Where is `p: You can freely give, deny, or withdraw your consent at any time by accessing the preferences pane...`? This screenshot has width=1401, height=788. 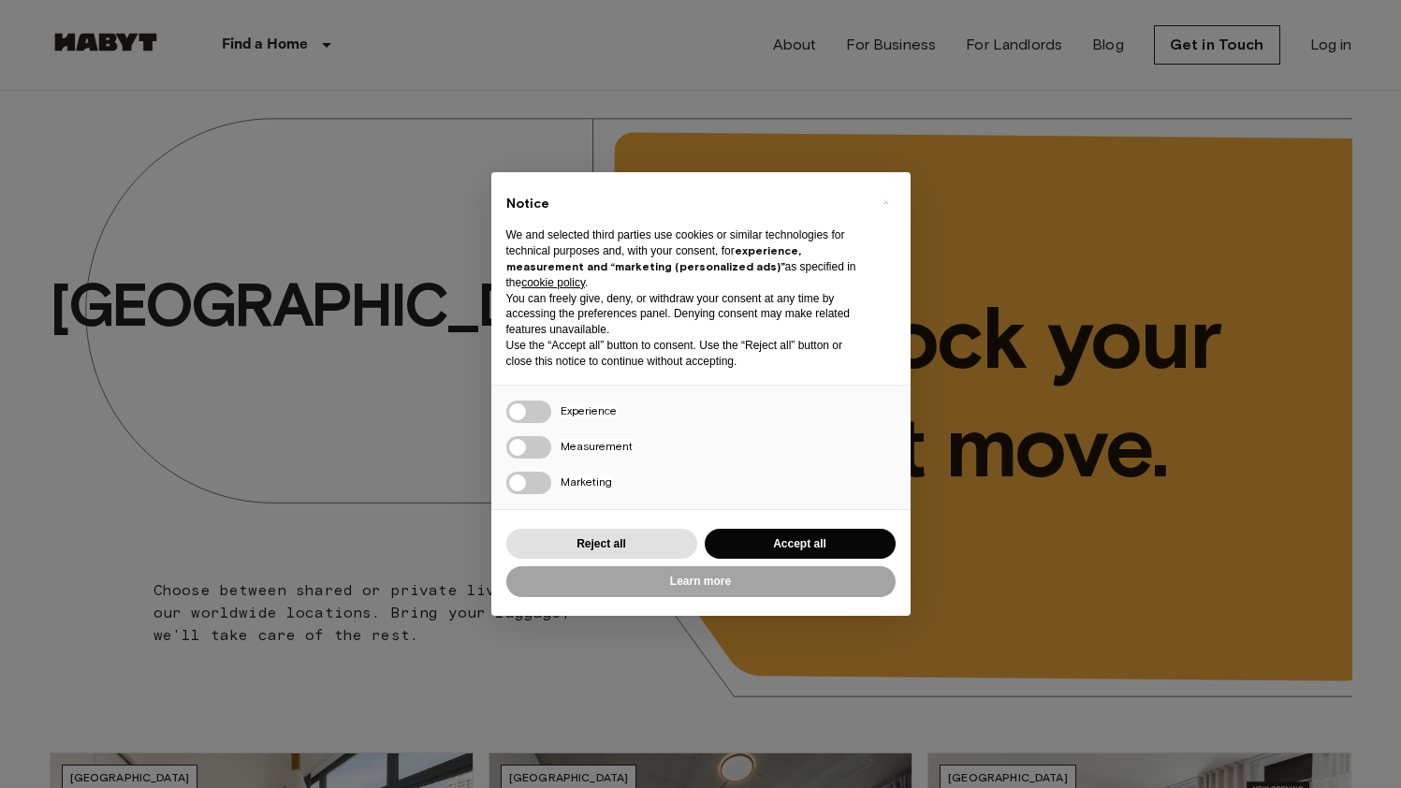
p: You can freely give, deny, or withdraw your consent at any time by accessing the preferences pane... is located at coordinates (686, 314).